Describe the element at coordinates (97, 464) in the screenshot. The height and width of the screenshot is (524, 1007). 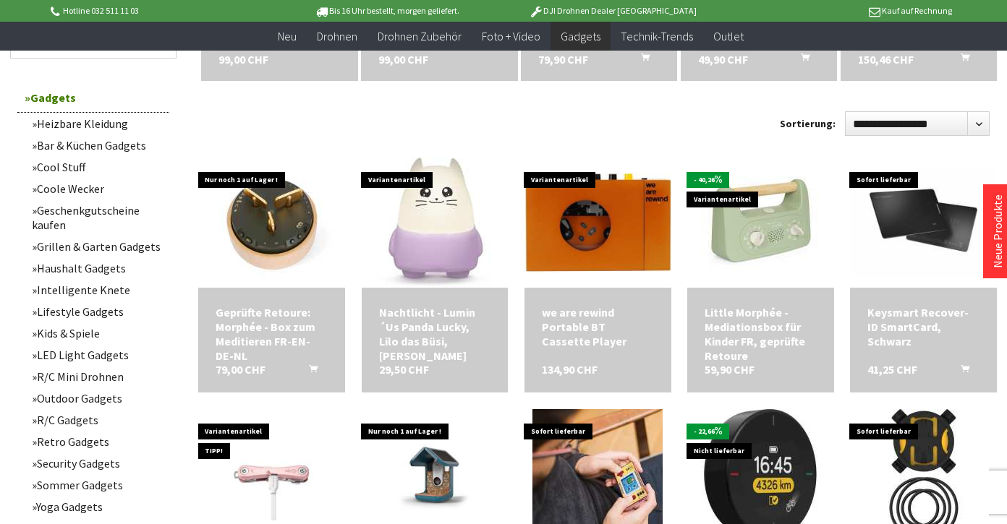
I see `a: Security Gadgets` at that location.